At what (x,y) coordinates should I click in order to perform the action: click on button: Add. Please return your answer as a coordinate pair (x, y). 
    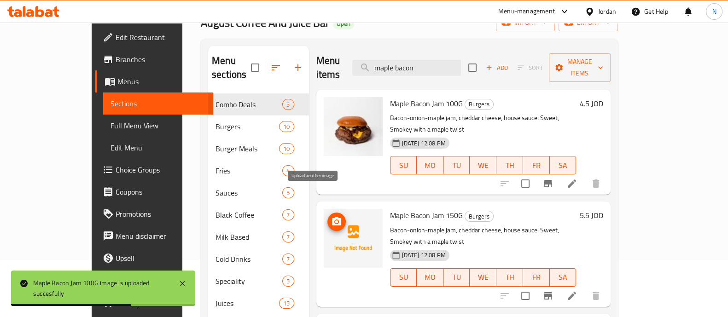
    Looking at the image, I should click on (497, 68).